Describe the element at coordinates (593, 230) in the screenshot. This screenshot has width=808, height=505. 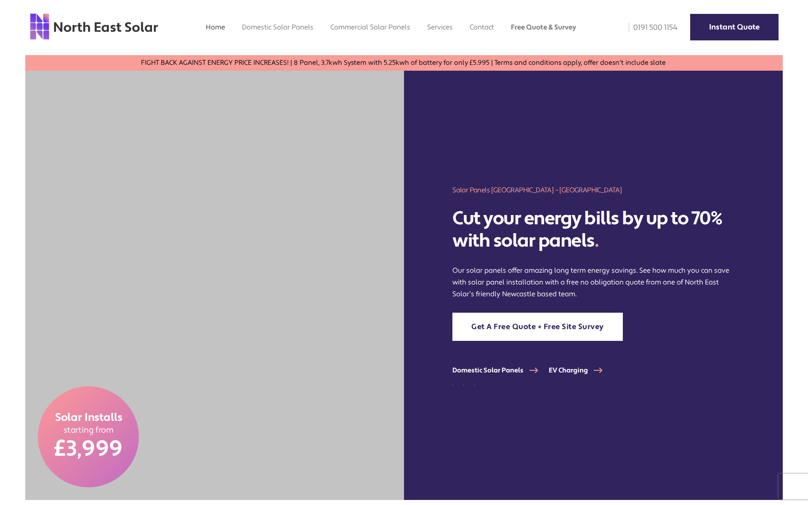
I see `h2: Cut your energy bills by up to 70% with solar panels` at that location.